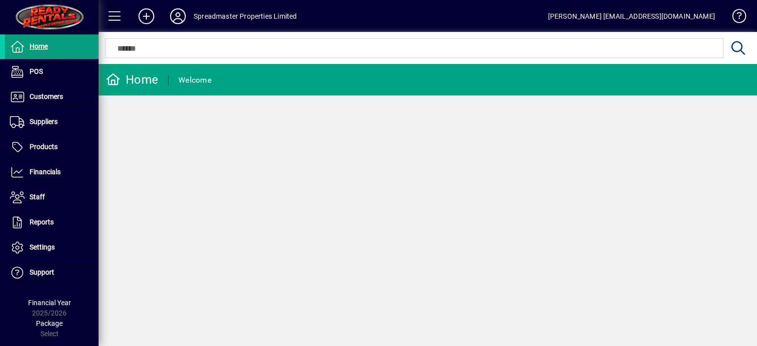 The height and width of the screenshot is (346, 757). I want to click on span: Financials, so click(45, 172).